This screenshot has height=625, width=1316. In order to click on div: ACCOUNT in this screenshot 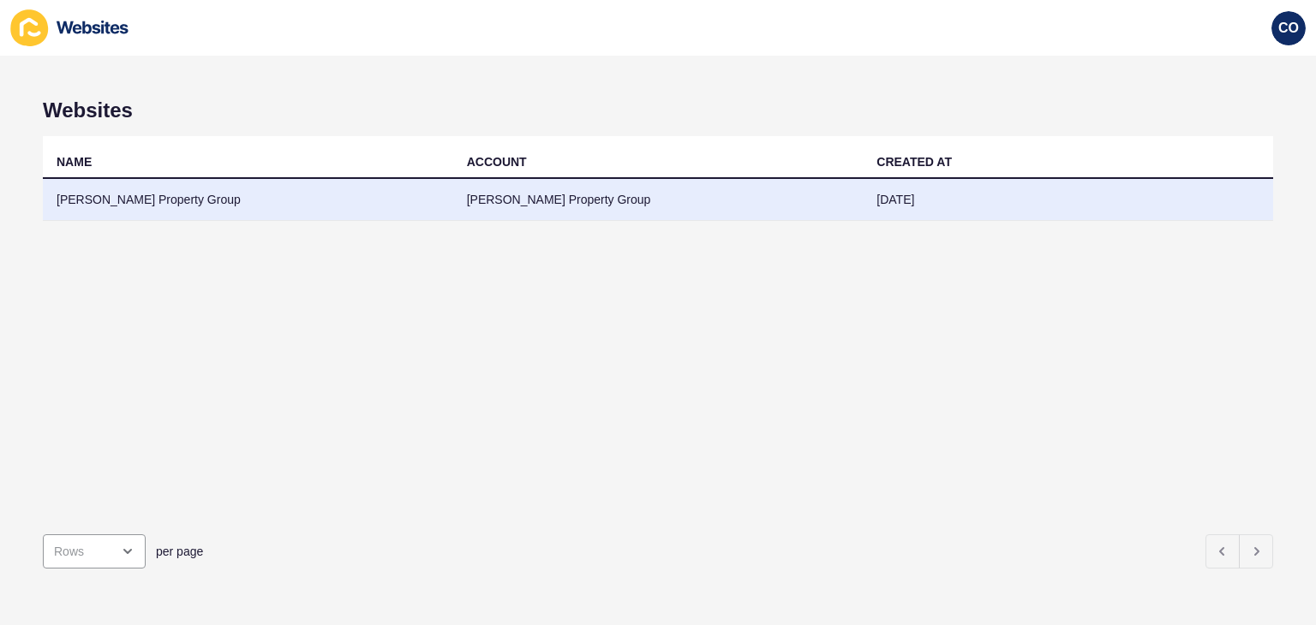, I will do `click(497, 162)`.